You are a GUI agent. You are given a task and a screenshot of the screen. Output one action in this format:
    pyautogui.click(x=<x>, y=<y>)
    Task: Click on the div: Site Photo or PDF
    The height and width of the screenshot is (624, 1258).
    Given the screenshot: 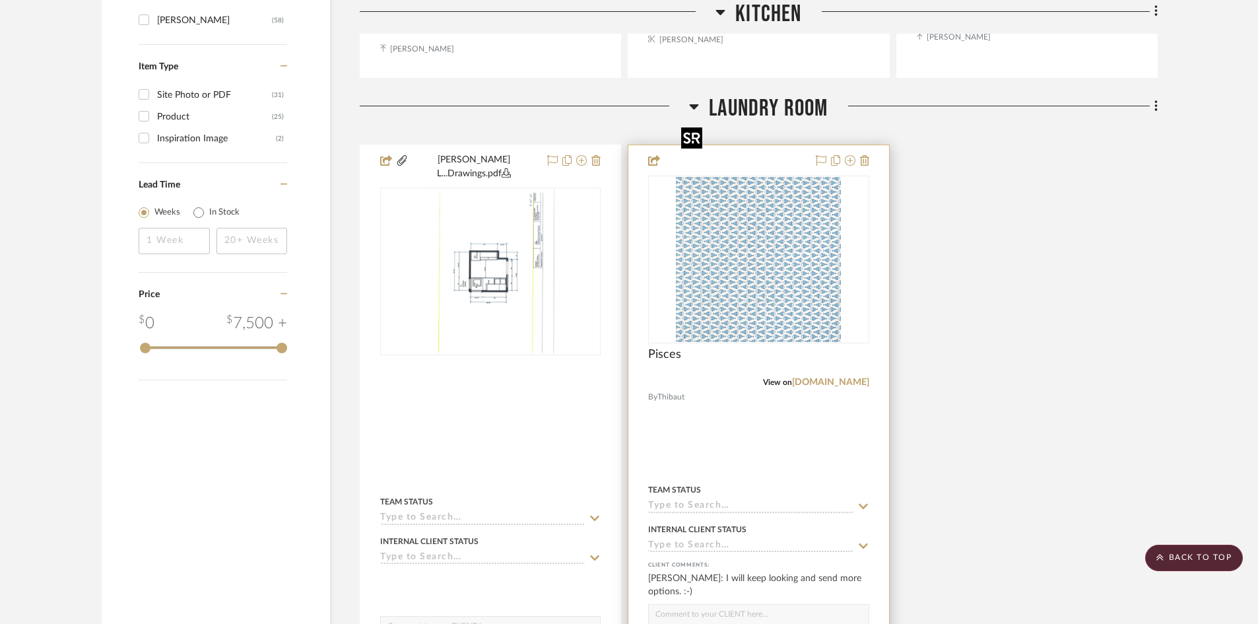 What is the action you would take?
    pyautogui.click(x=215, y=95)
    